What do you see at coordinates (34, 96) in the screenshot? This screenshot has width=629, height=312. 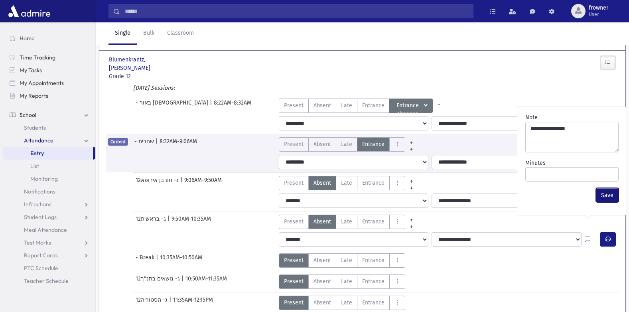 I see `span: My Reports` at bounding box center [34, 96].